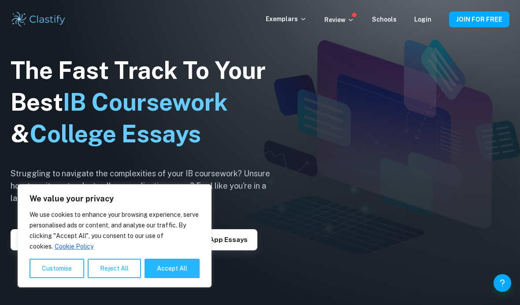 The image size is (520, 305). I want to click on p: We use cookies to enhance your browsing experience, serve personalised ads or content, and analys..., so click(114, 230).